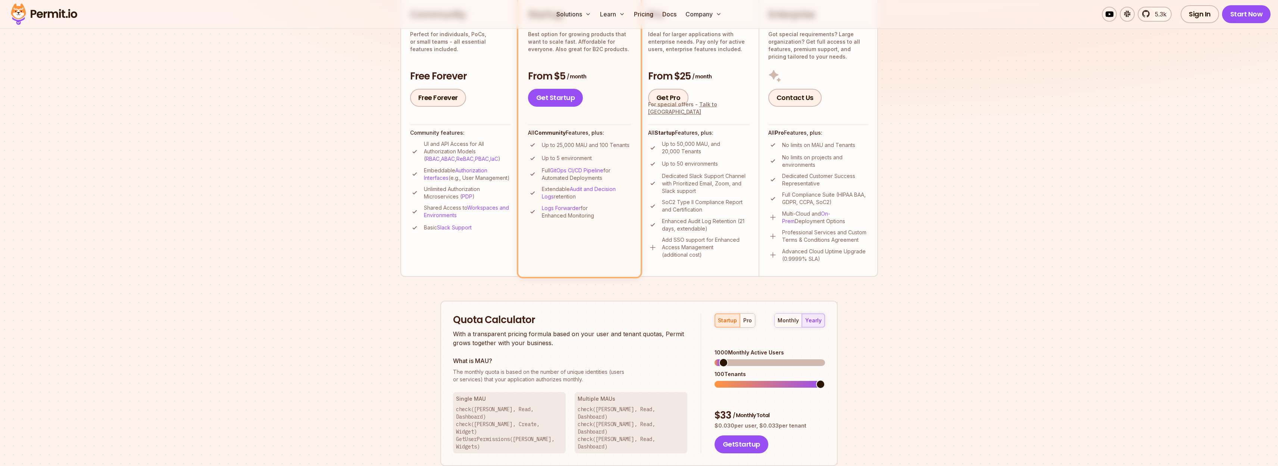 The image size is (1278, 466). I want to click on div: 1000 Monthly Active Users, so click(770, 353).